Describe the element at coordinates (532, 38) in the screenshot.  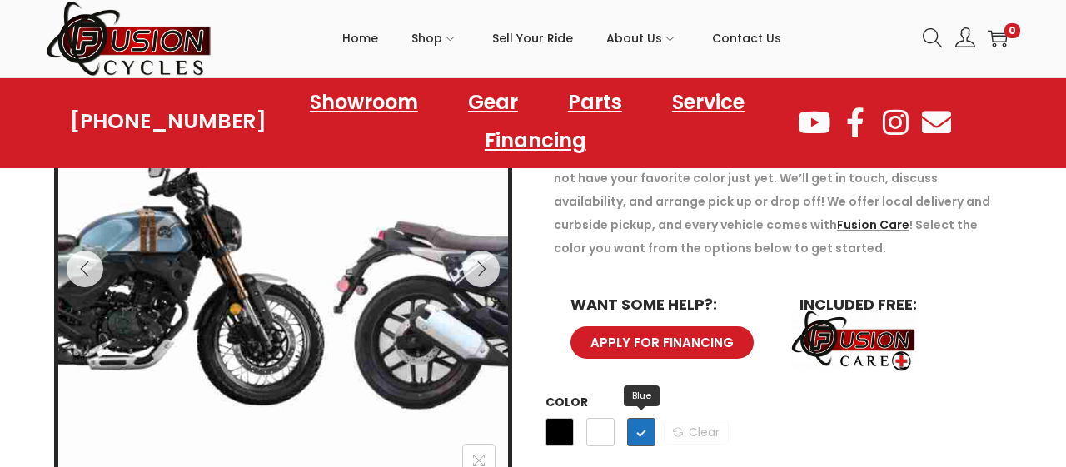
I see `span: Sell Your Ride` at that location.